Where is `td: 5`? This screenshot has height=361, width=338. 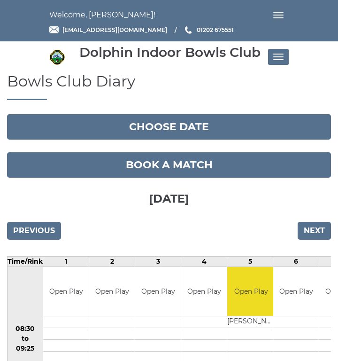 td: 5 is located at coordinates (250, 261).